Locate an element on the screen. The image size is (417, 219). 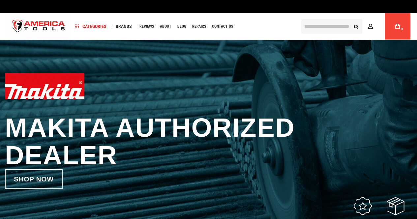
a: store logo is located at coordinates (39, 26).